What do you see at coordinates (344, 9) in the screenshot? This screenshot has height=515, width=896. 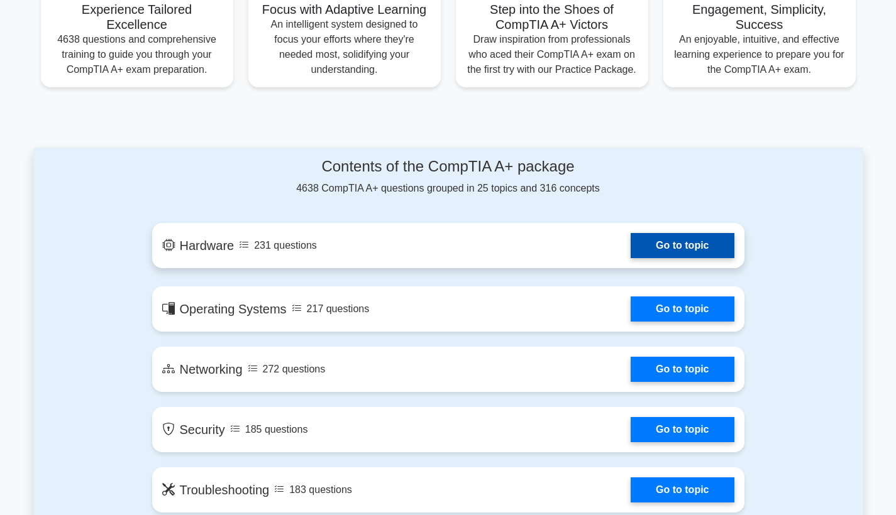 I see `h5: Focus with Adaptive Learning` at bounding box center [344, 9].